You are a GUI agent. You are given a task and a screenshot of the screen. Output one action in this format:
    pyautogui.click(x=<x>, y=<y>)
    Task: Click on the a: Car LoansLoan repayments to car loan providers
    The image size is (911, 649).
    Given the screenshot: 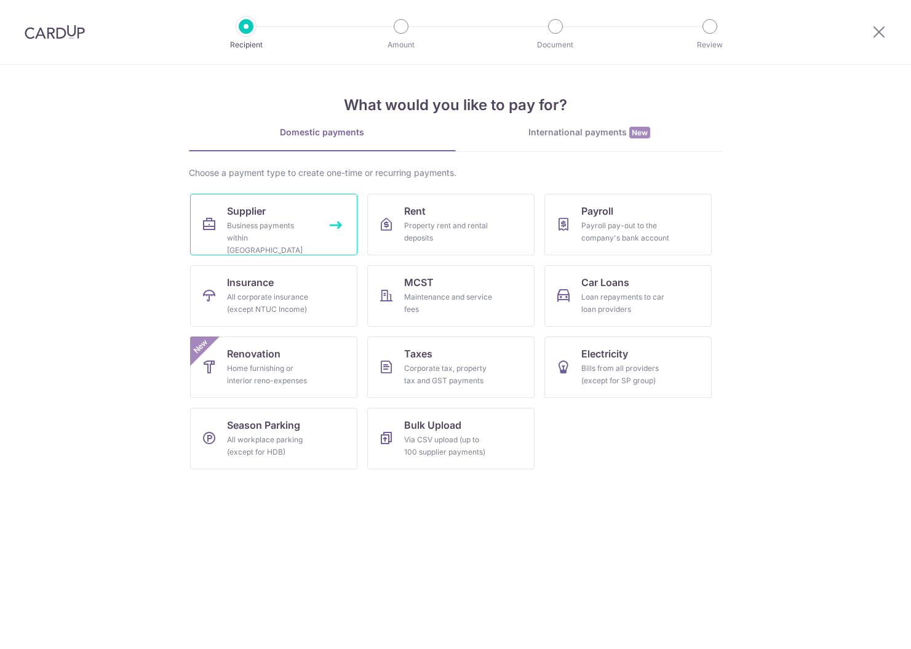 What is the action you would take?
    pyautogui.click(x=628, y=296)
    